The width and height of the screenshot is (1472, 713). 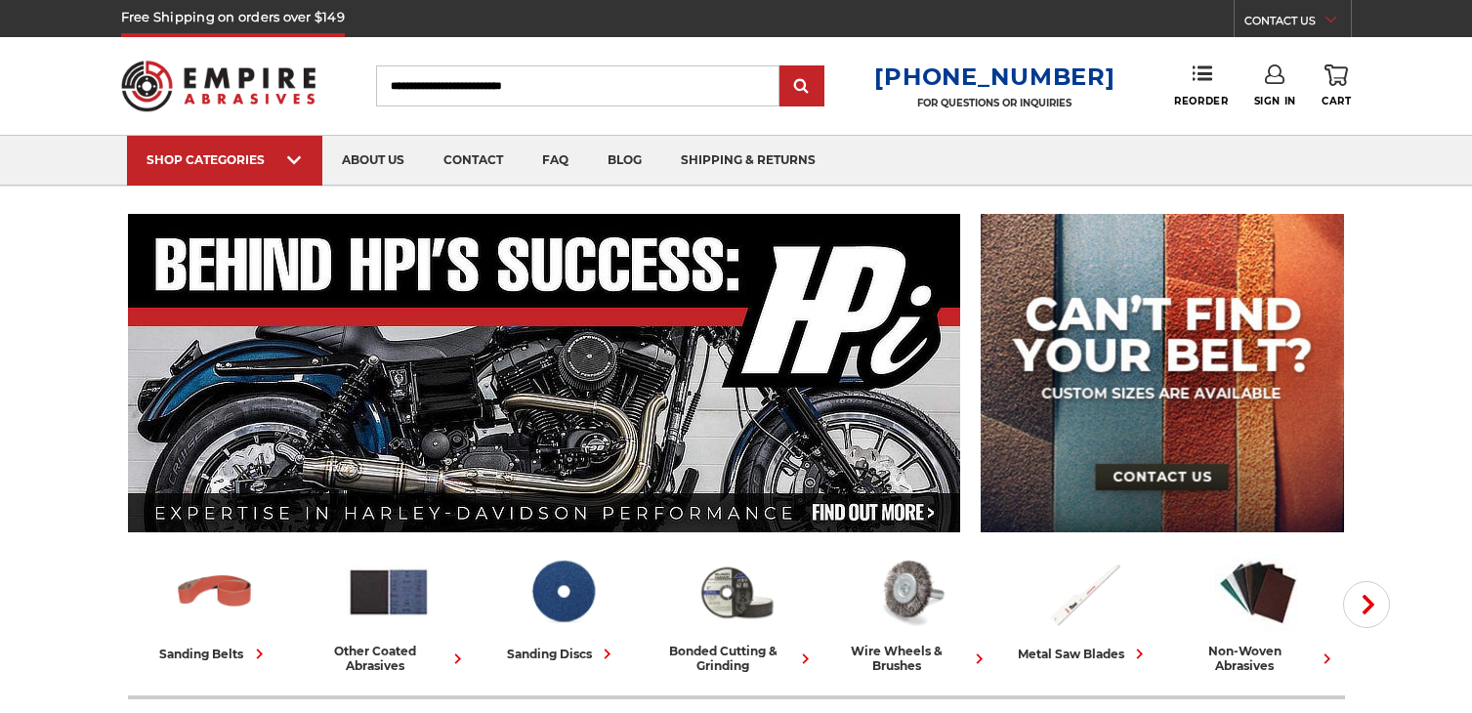 I want to click on div: bonded cutting & grinding, so click(x=736, y=658).